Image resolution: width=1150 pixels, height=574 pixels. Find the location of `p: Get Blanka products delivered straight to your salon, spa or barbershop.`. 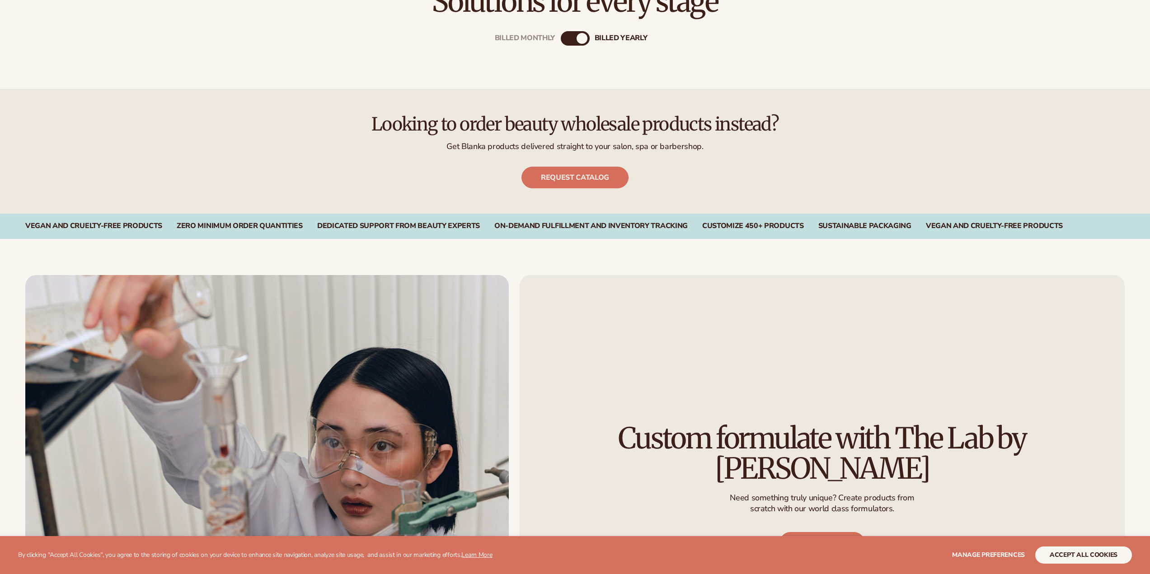

p: Get Blanka products delivered straight to your salon, spa or barbershop. is located at coordinates (575, 146).